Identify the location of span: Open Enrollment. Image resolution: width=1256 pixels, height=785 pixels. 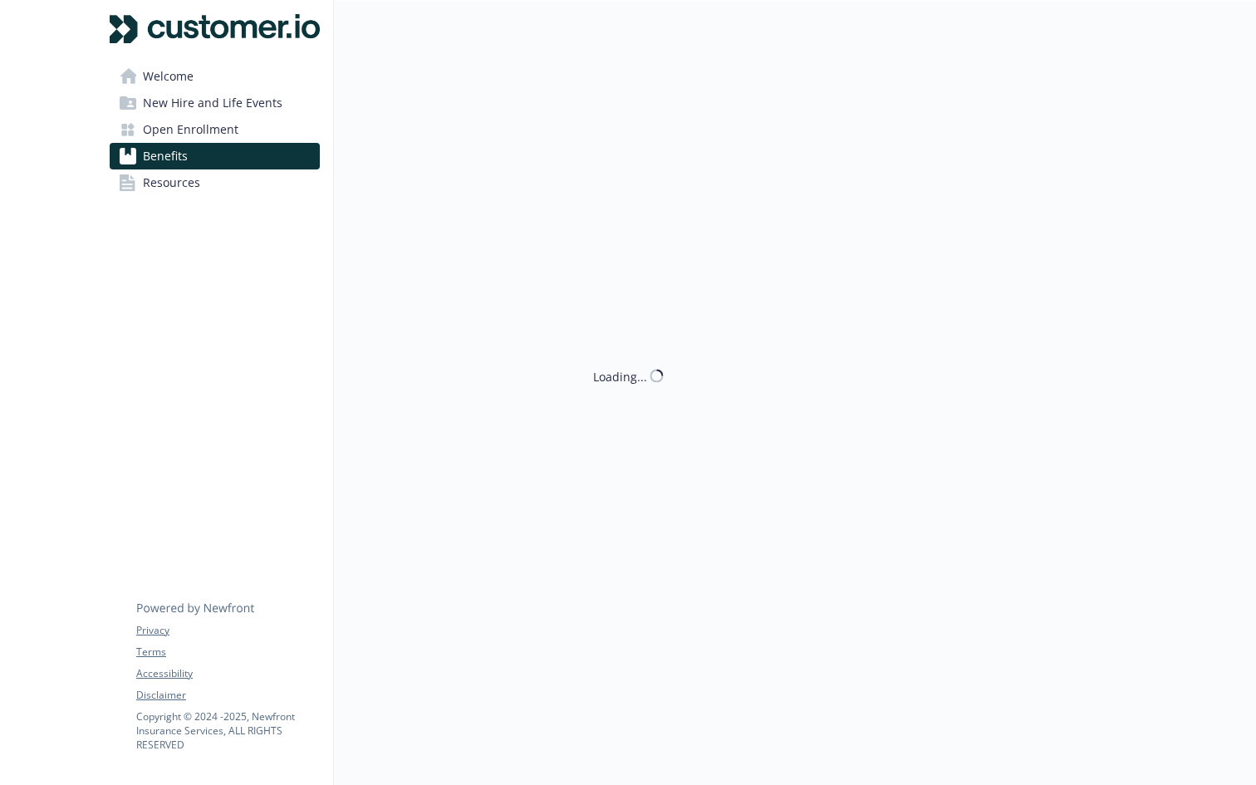
(190, 130).